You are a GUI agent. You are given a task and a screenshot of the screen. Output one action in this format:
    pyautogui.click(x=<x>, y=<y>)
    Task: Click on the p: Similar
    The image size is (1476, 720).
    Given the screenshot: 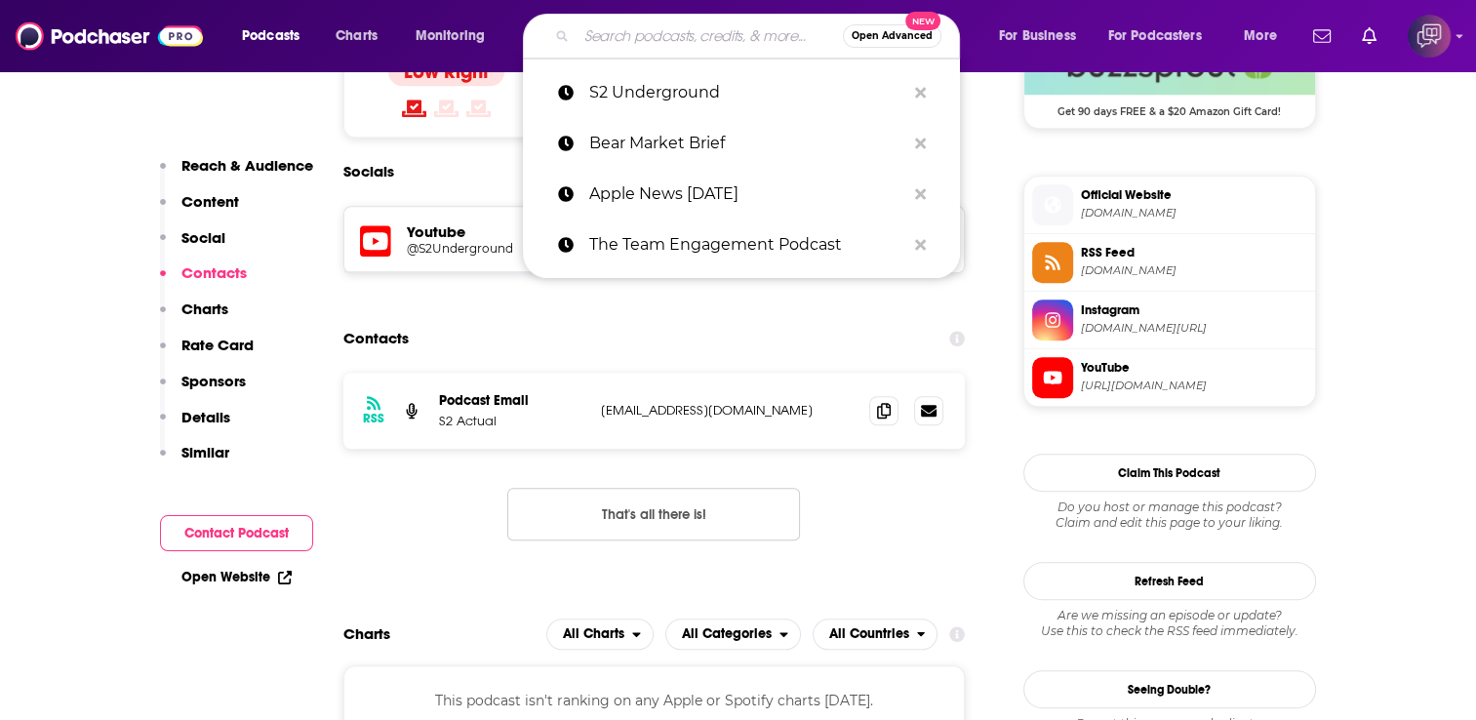 What is the action you would take?
    pyautogui.click(x=205, y=452)
    